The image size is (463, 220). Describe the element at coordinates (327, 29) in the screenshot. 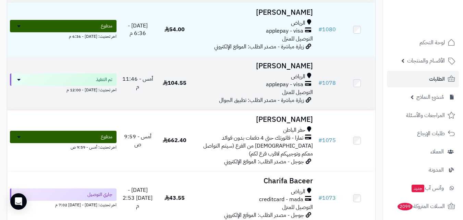

I see `a: #1080` at that location.